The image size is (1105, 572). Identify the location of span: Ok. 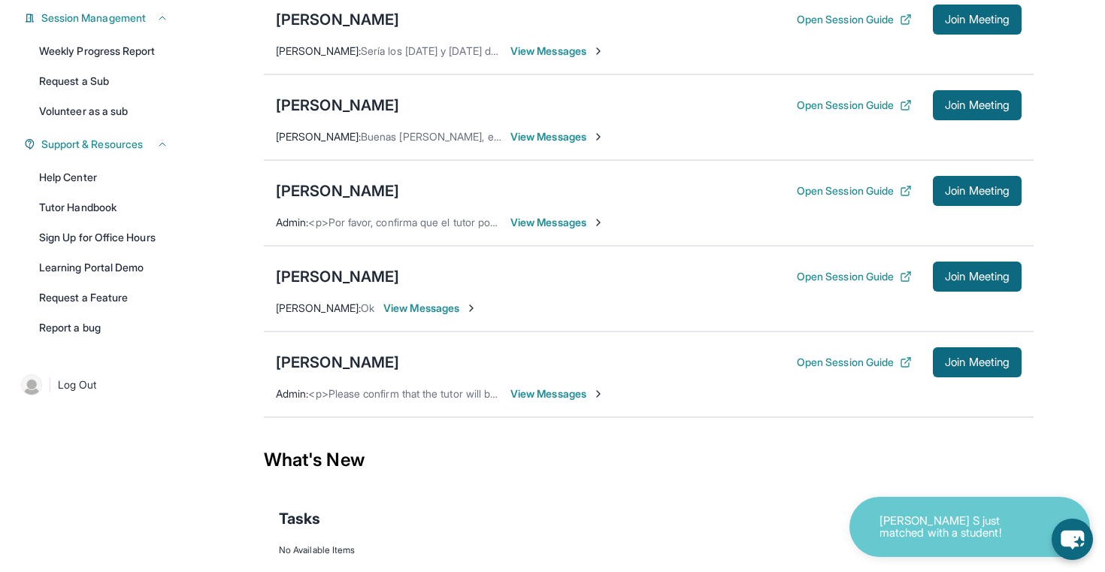
(368, 308).